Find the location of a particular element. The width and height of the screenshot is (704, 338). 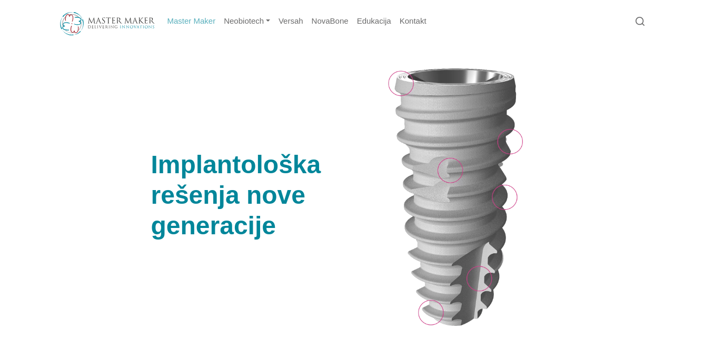

img: Master Maker is located at coordinates (107, 24).